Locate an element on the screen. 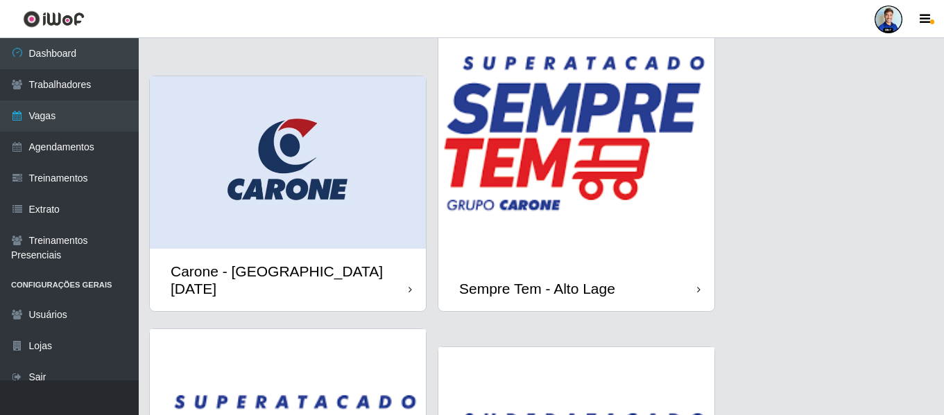  img: CoreUI Logo is located at coordinates (53, 19).